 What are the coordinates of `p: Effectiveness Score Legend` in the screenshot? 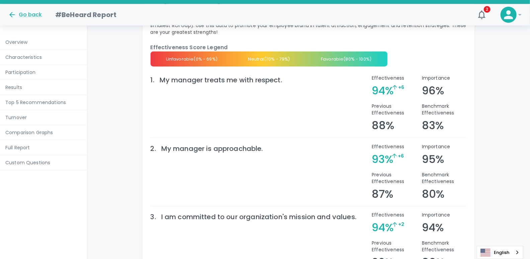 It's located at (269, 48).